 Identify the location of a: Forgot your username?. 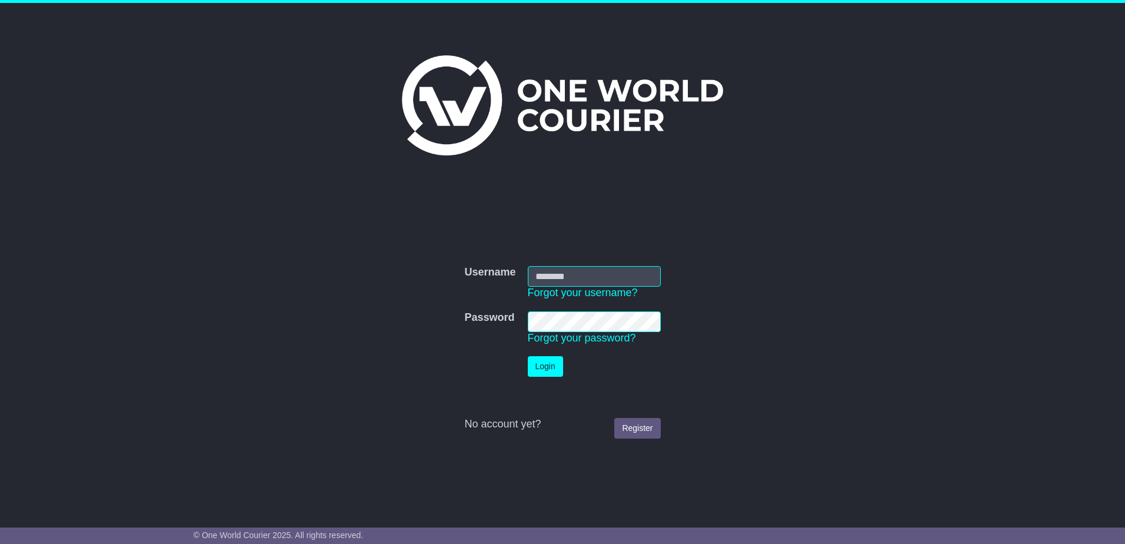
(582, 292).